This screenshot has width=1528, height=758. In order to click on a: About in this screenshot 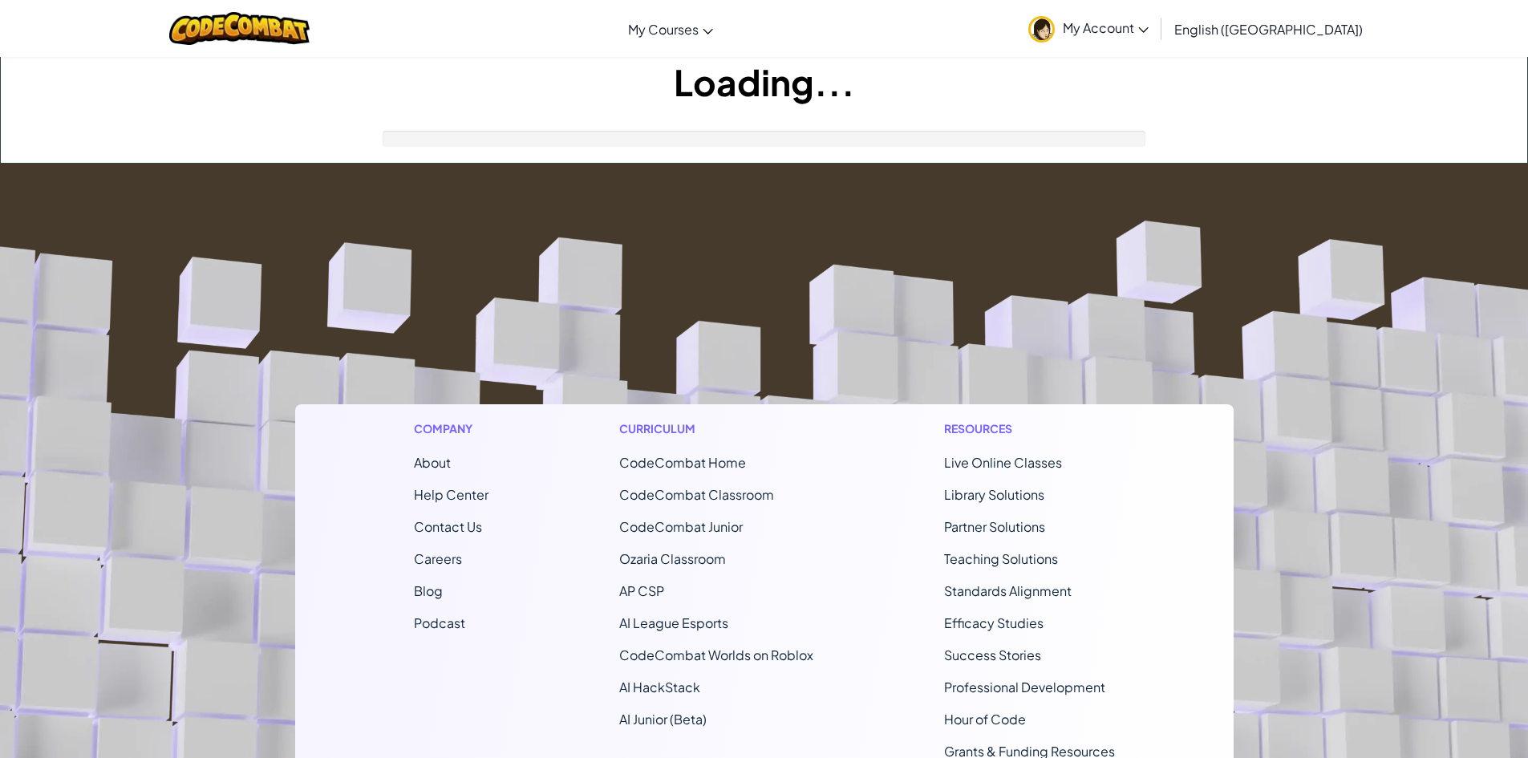, I will do `click(432, 462)`.